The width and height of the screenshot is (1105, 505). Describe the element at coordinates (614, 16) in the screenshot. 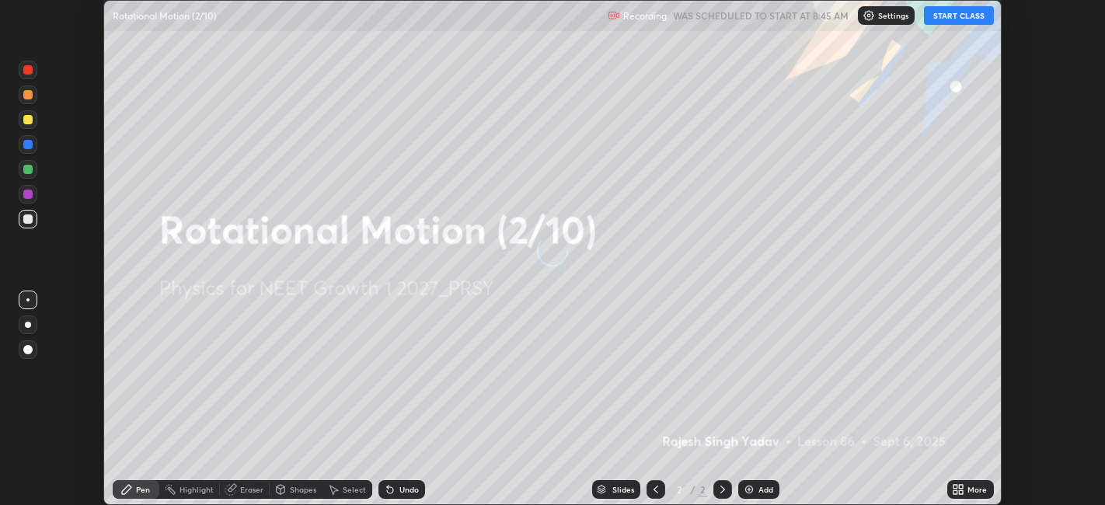

I see `img: recording.375f2c34.svg` at that location.